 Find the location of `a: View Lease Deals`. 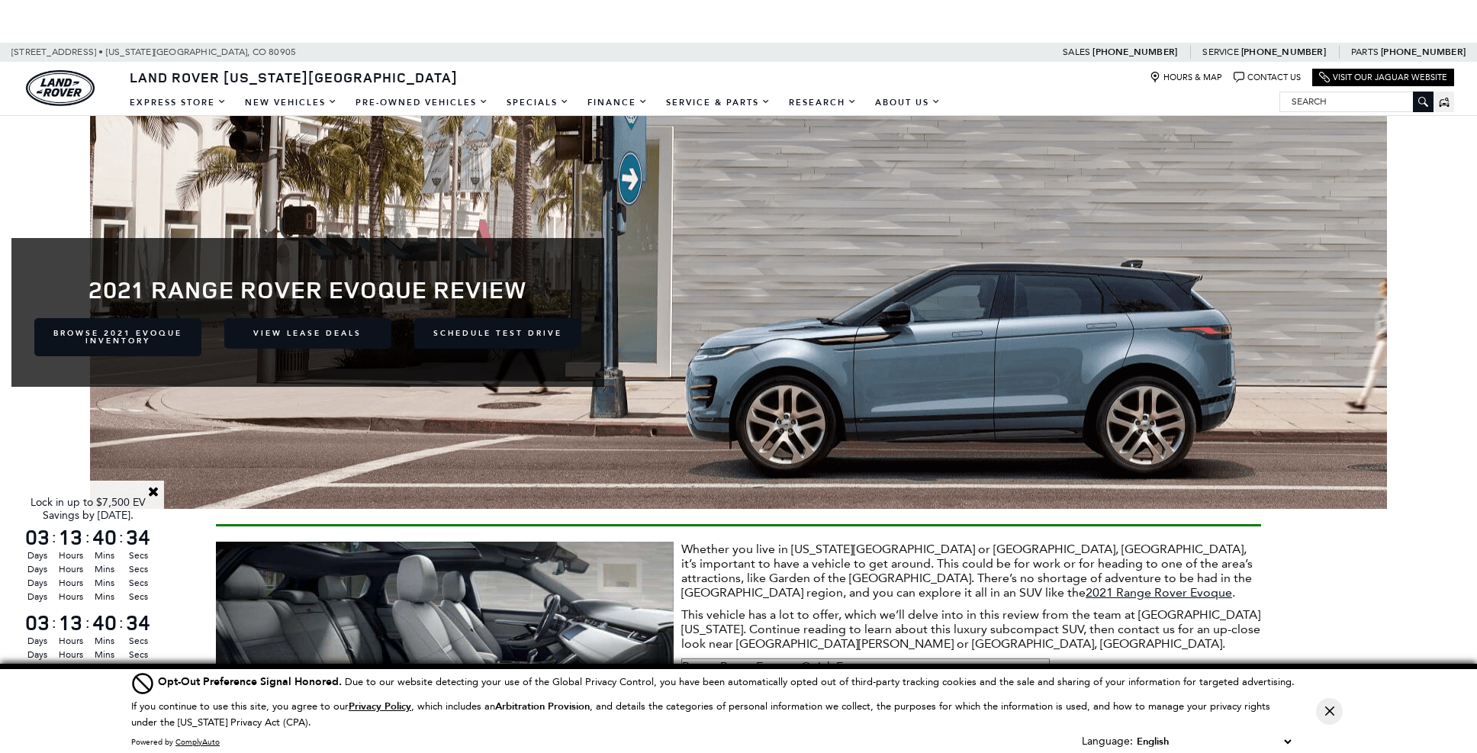

a: View Lease Deals is located at coordinates (308, 333).